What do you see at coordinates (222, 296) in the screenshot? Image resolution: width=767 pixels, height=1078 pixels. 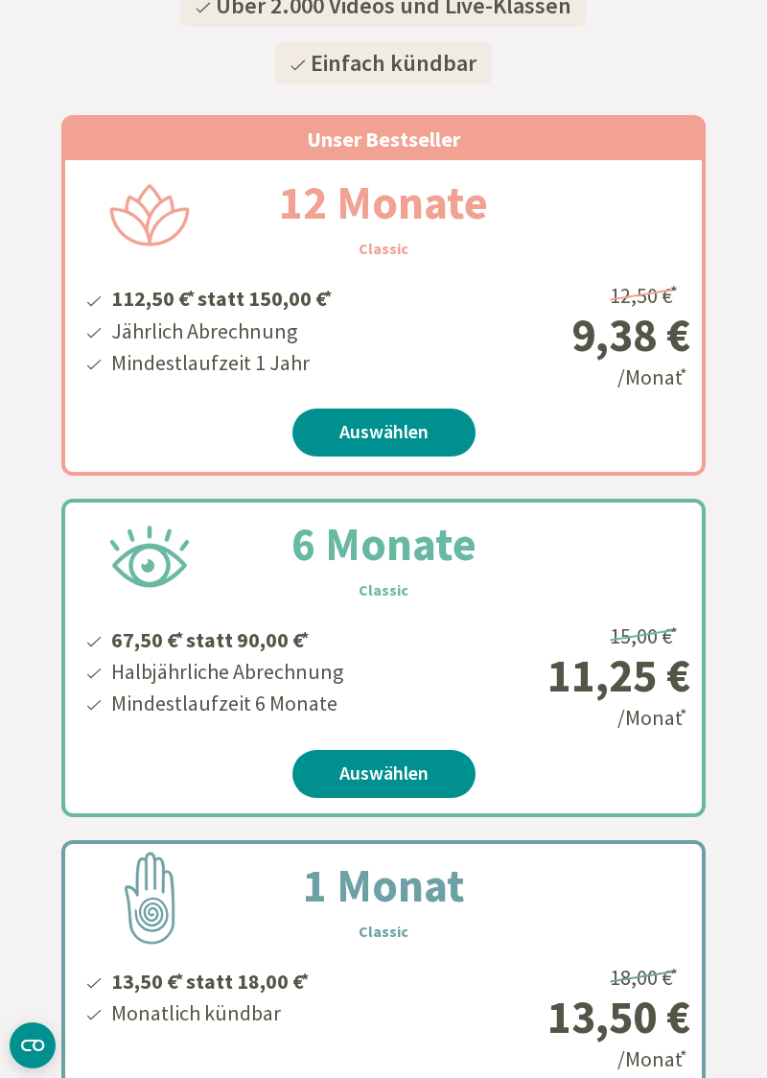 I see `li: 112,50 € statt 150,00 €` at bounding box center [222, 296].